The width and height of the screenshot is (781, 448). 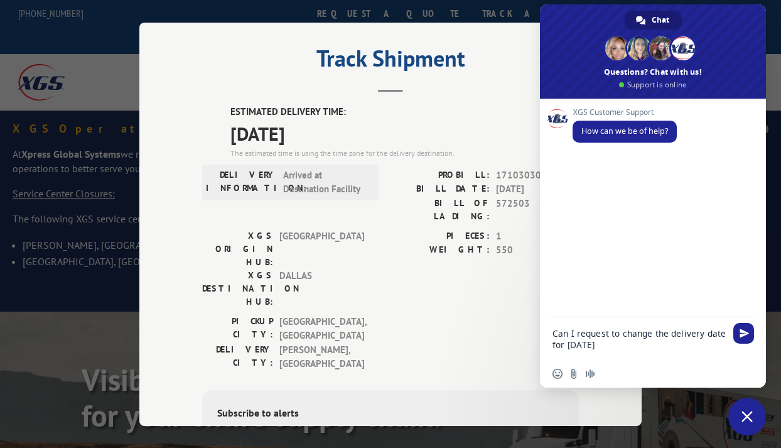 What do you see at coordinates (743, 333) in the screenshot?
I see `span: Send` at bounding box center [743, 333].